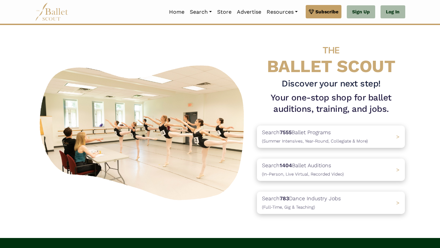 Image resolution: width=440 pixels, height=248 pixels. Describe the element at coordinates (331, 137) in the screenshot. I see `a: Search7555Ballet Programs(Summer Intensives, Year-Round, Collegiate & More)>` at that location.